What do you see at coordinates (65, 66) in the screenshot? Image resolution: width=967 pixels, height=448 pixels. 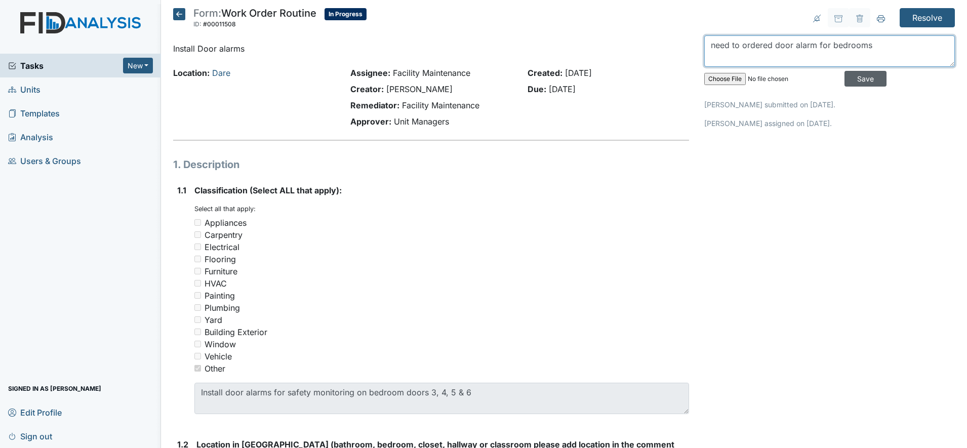 I see `span: Tasks` at bounding box center [65, 66].